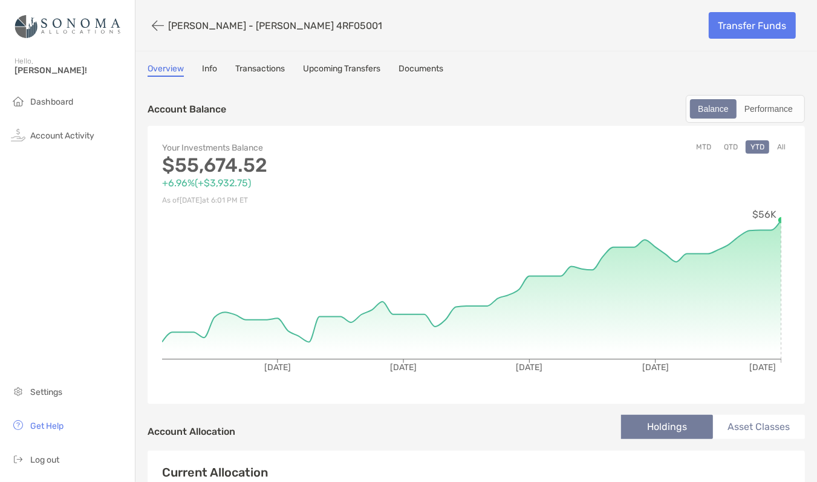 The height and width of the screenshot is (482, 817). What do you see at coordinates (51, 102) in the screenshot?
I see `span: Dashboard` at bounding box center [51, 102].